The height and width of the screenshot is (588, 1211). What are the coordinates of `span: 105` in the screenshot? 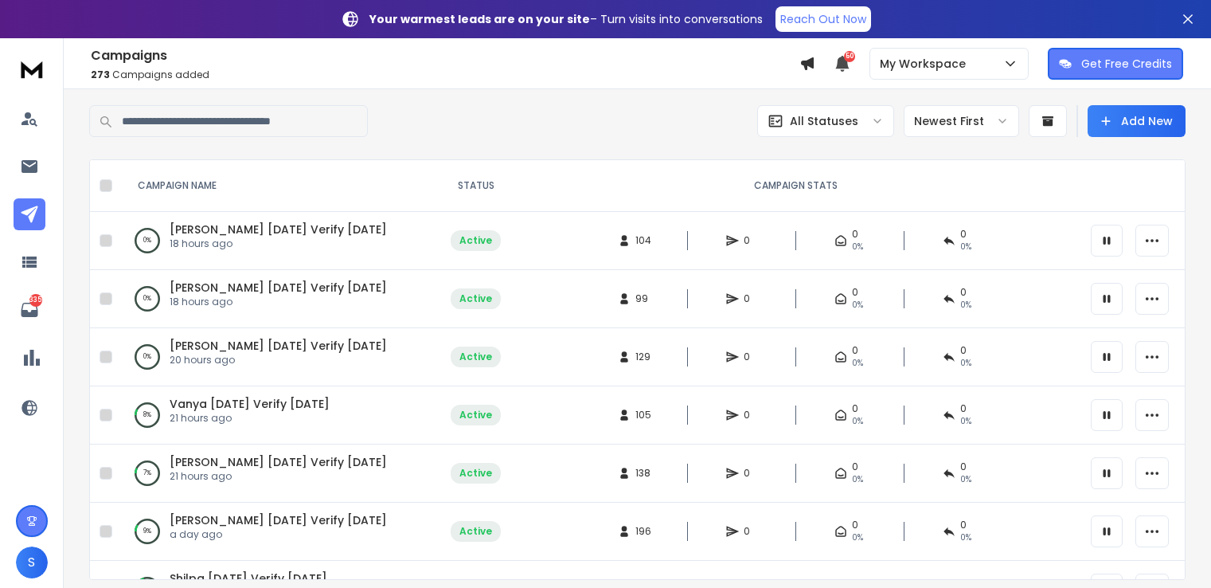 It's located at (643, 415).